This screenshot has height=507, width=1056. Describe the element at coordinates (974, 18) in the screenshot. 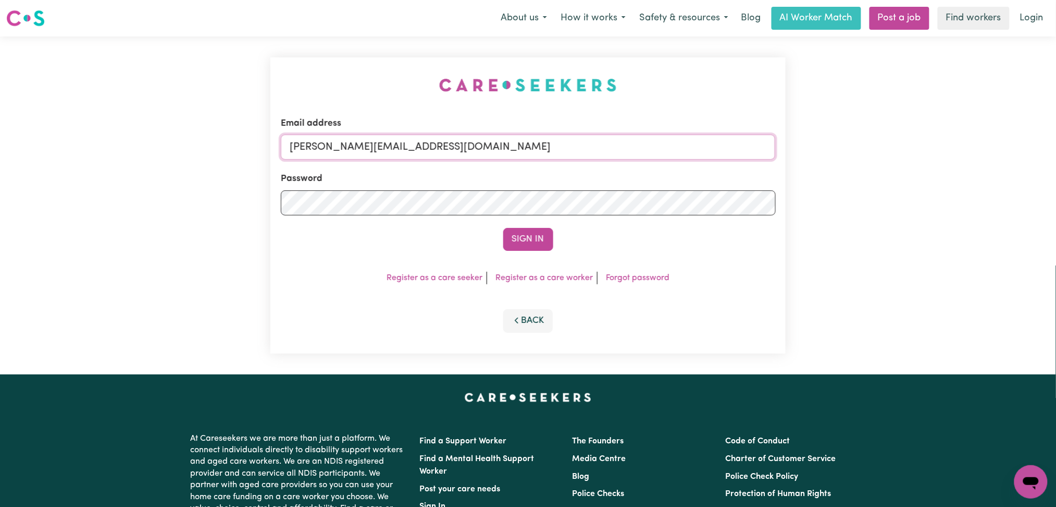

I see `a: Find workers` at that location.